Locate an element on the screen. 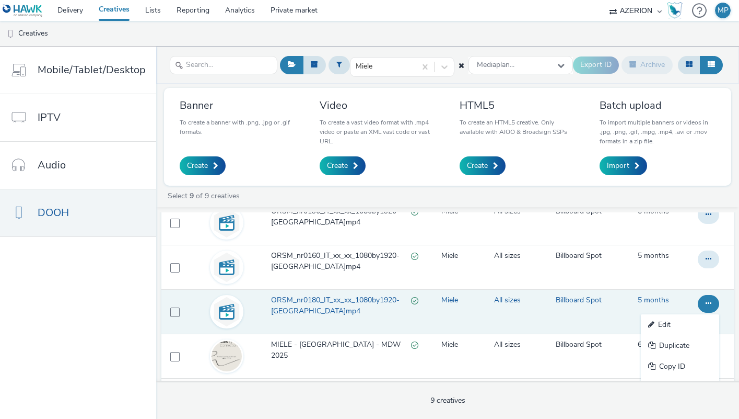 This screenshot has width=739, height=419. span: 6 months is located at coordinates (654, 344).